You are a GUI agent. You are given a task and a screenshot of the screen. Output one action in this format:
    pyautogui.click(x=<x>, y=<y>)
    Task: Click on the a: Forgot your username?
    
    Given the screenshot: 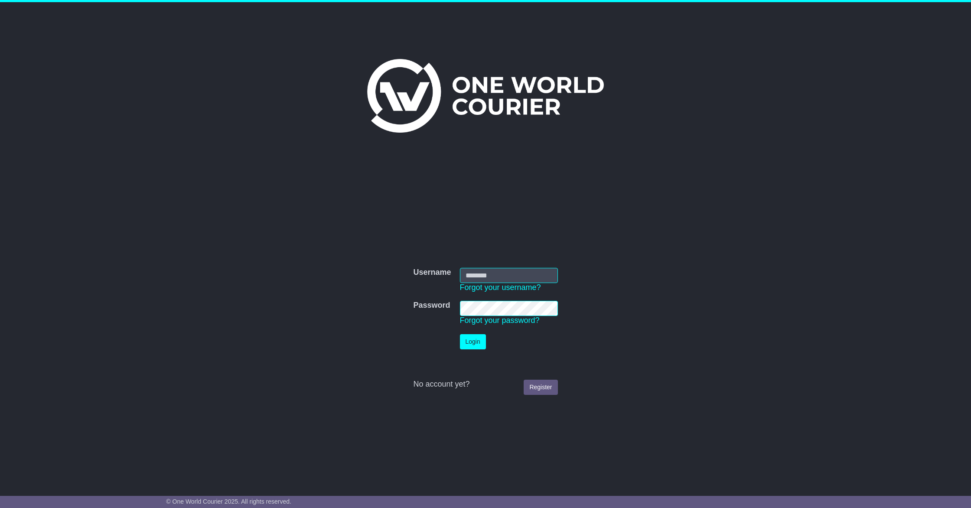 What is the action you would take?
    pyautogui.click(x=500, y=287)
    